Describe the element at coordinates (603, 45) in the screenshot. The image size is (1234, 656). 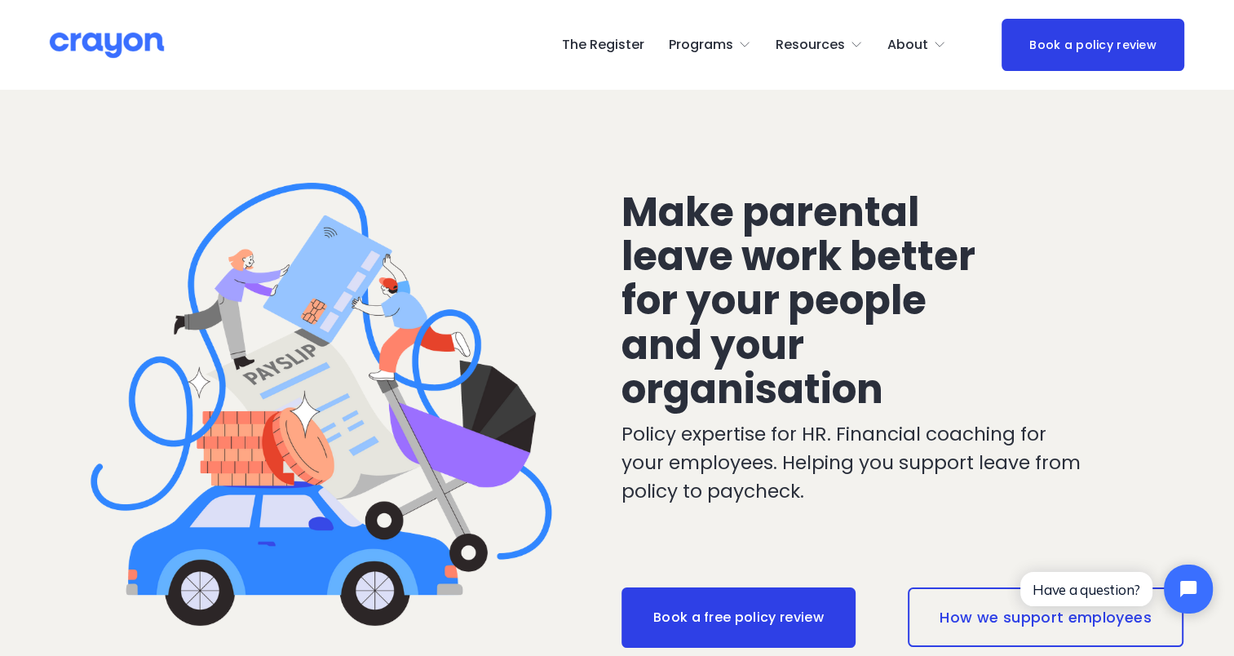
I see `a: The Register` at that location.